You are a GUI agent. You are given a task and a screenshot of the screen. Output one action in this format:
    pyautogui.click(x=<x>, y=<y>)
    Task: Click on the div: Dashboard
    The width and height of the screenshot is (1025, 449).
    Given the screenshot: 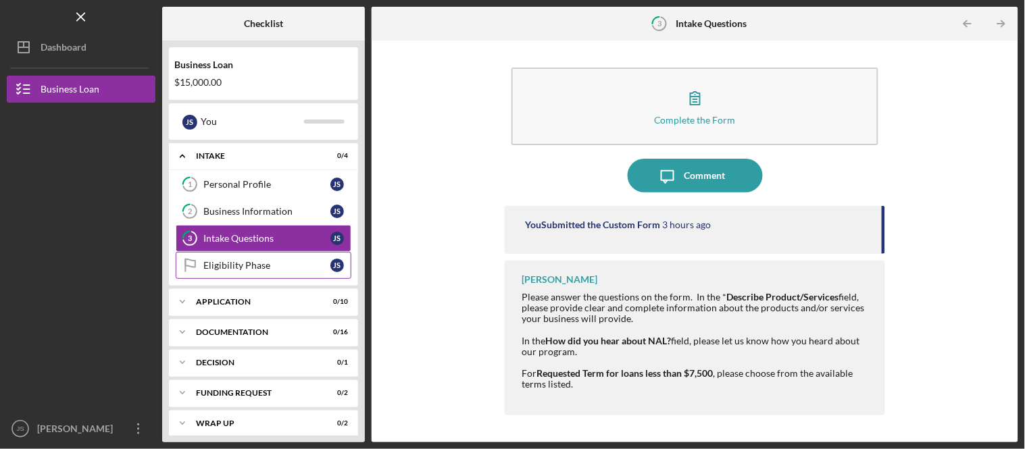 What is the action you would take?
    pyautogui.click(x=64, y=49)
    